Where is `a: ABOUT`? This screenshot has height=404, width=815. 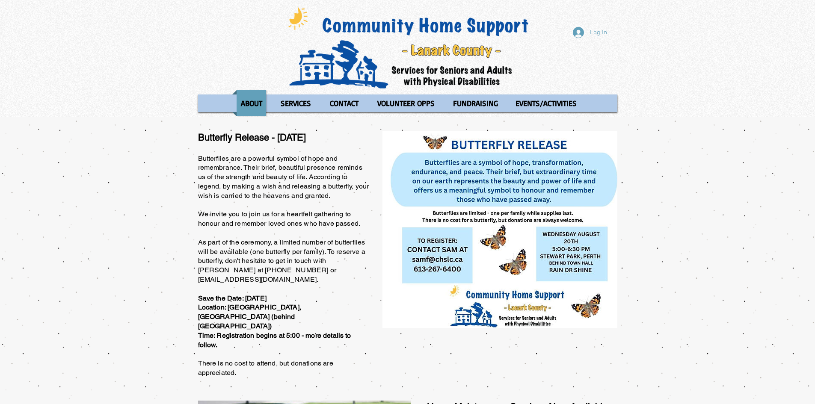 a: ABOUT is located at coordinates (251, 103).